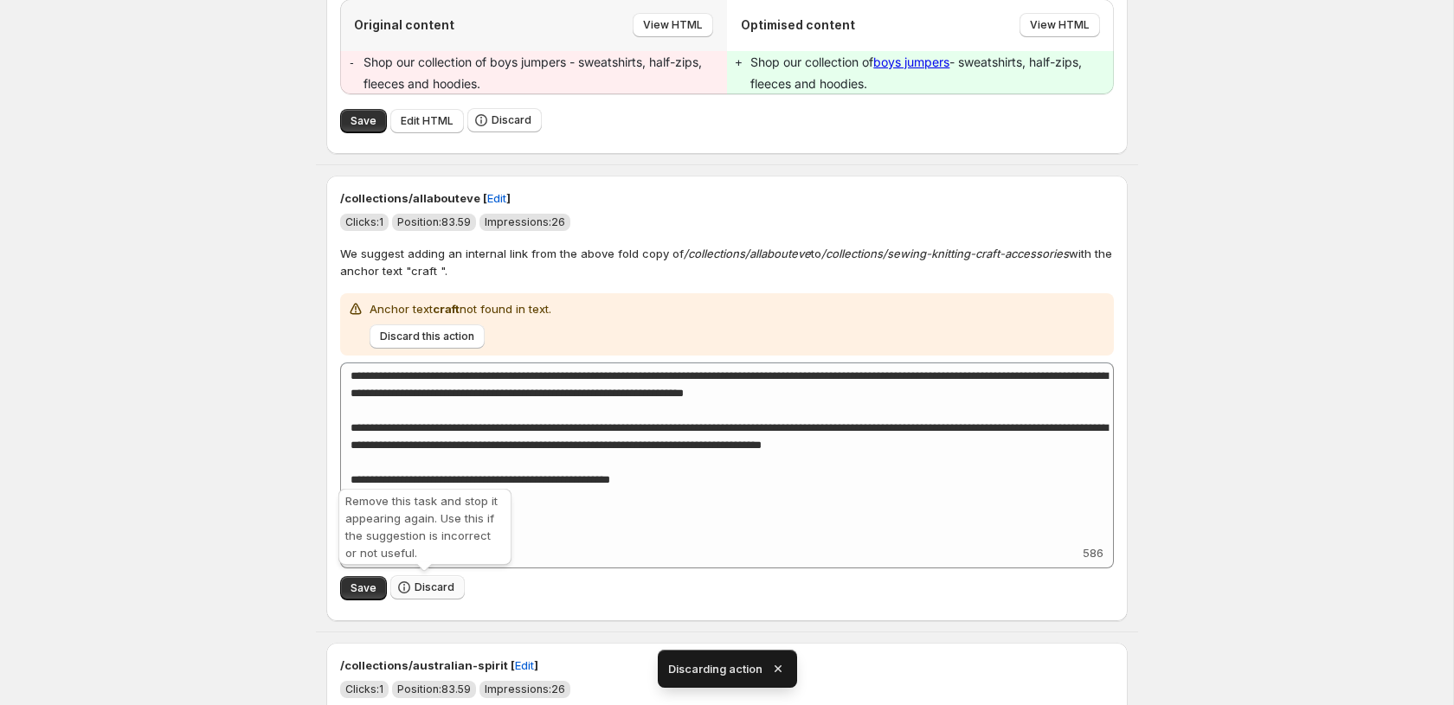  What do you see at coordinates (798, 25) in the screenshot?
I see `p: Optimised content` at bounding box center [798, 25].